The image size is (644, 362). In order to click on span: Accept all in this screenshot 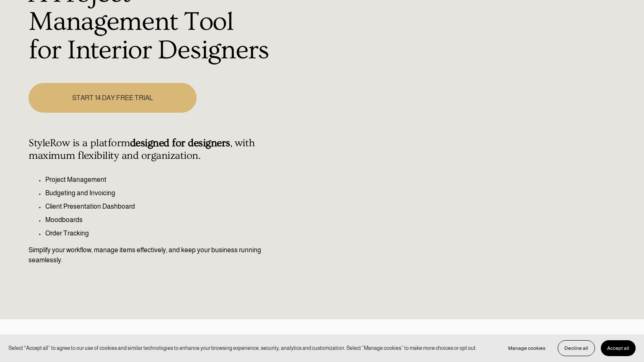, I will do `click(618, 348)`.